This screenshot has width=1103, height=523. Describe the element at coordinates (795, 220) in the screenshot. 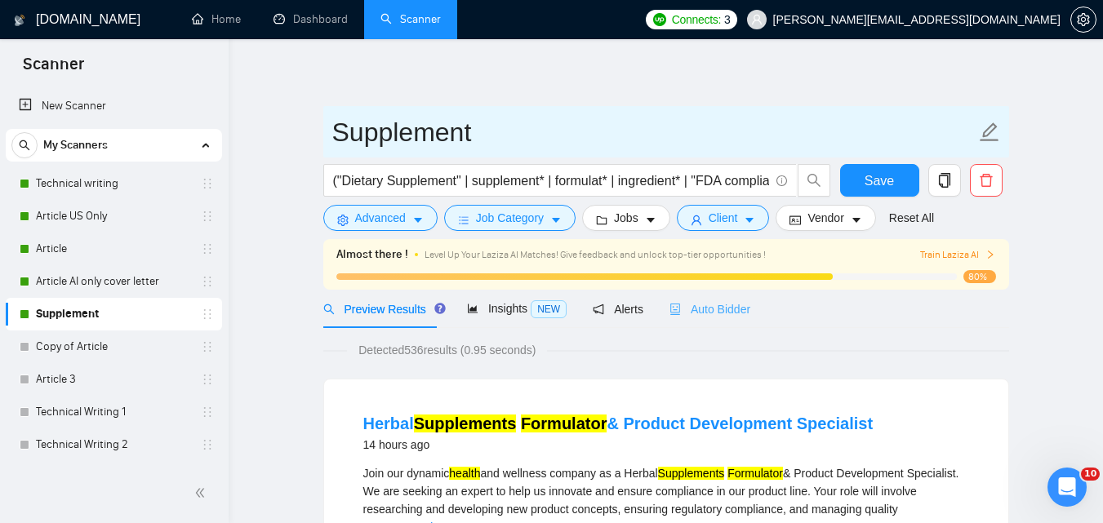

I see `span: idcard` at that location.